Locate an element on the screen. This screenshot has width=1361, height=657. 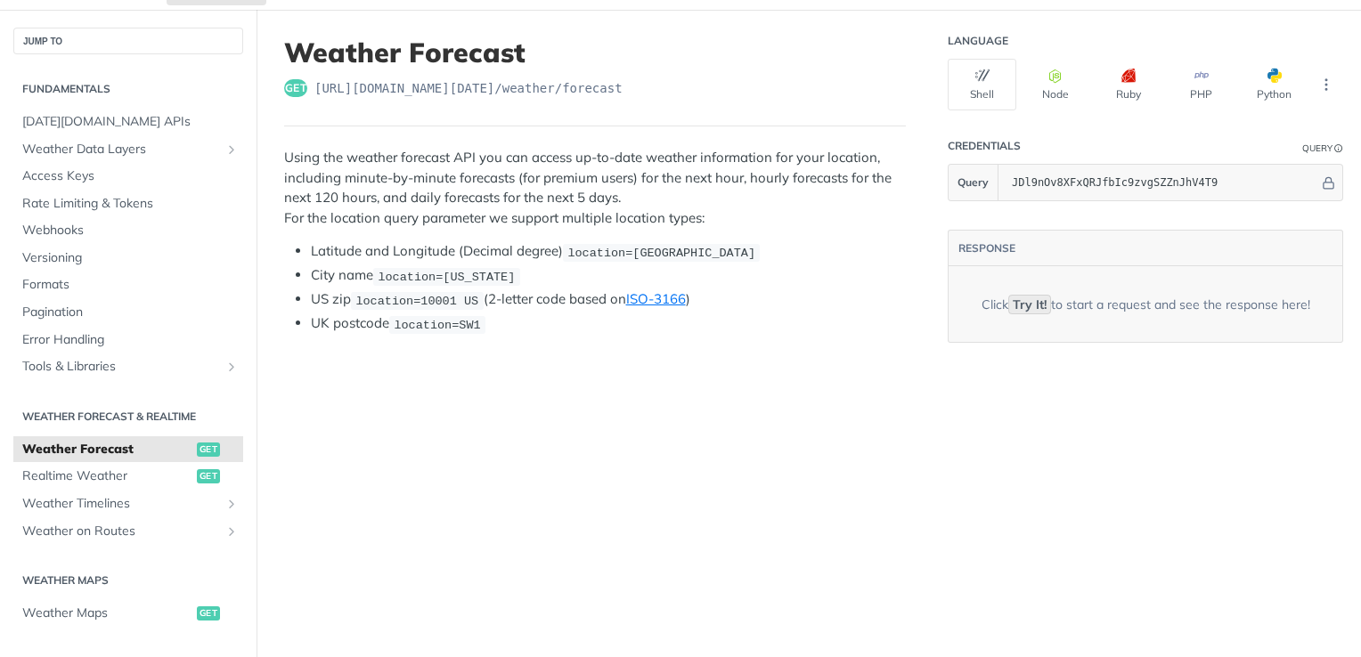
button: Hide is located at coordinates (1328, 183).